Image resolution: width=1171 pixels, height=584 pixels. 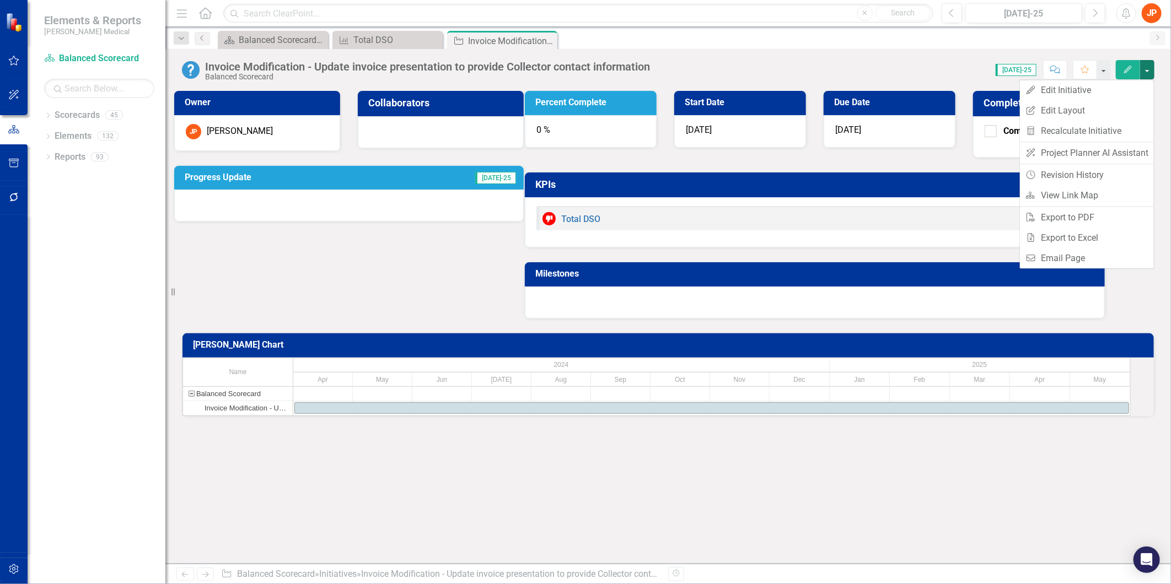 I want to click on div: Jan, so click(x=860, y=380).